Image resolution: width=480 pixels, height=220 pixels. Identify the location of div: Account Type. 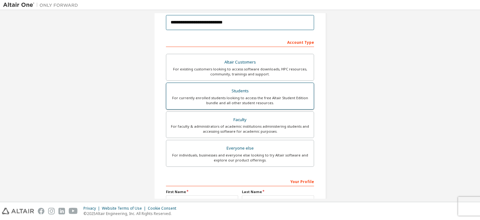
(240, 42).